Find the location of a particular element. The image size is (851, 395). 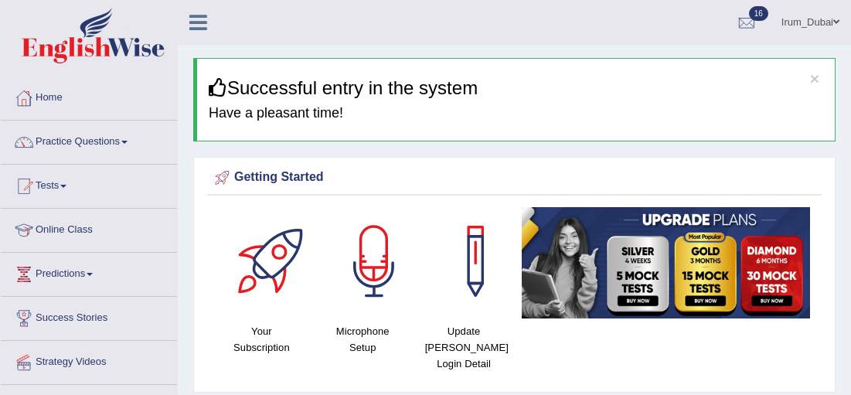

a: Online Class is located at coordinates (89, 228).